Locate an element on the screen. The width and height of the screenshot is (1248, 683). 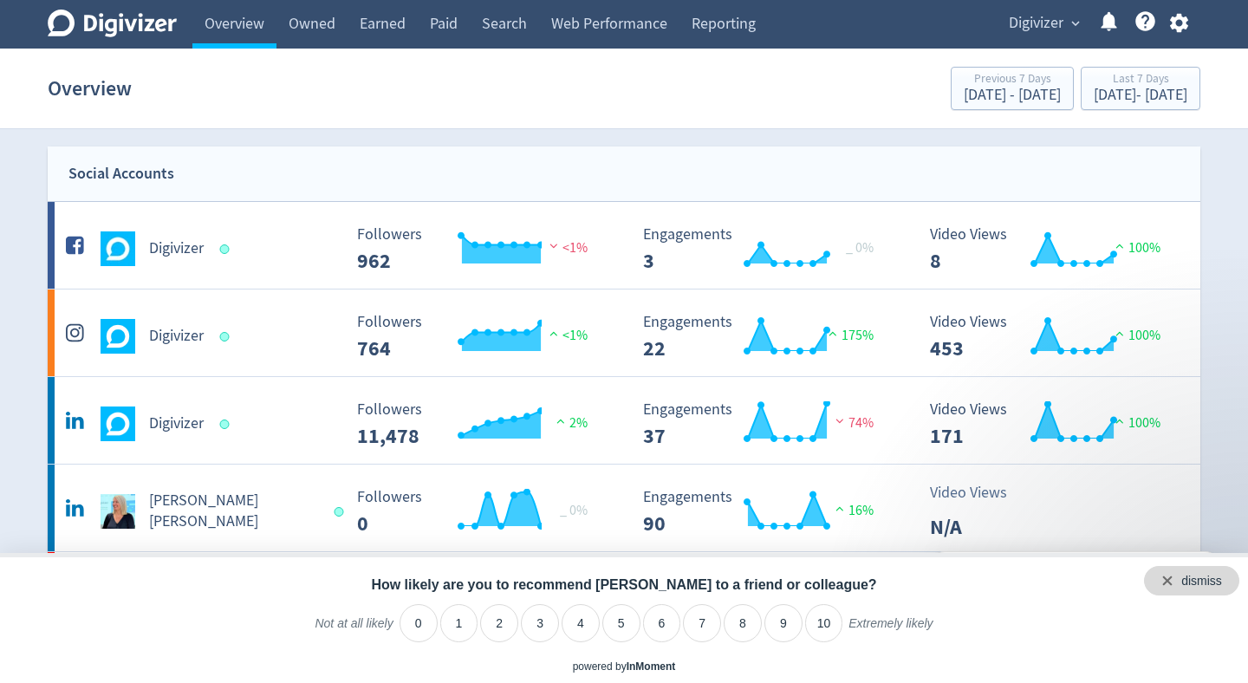
label: Extremely likely is located at coordinates (890, 630).